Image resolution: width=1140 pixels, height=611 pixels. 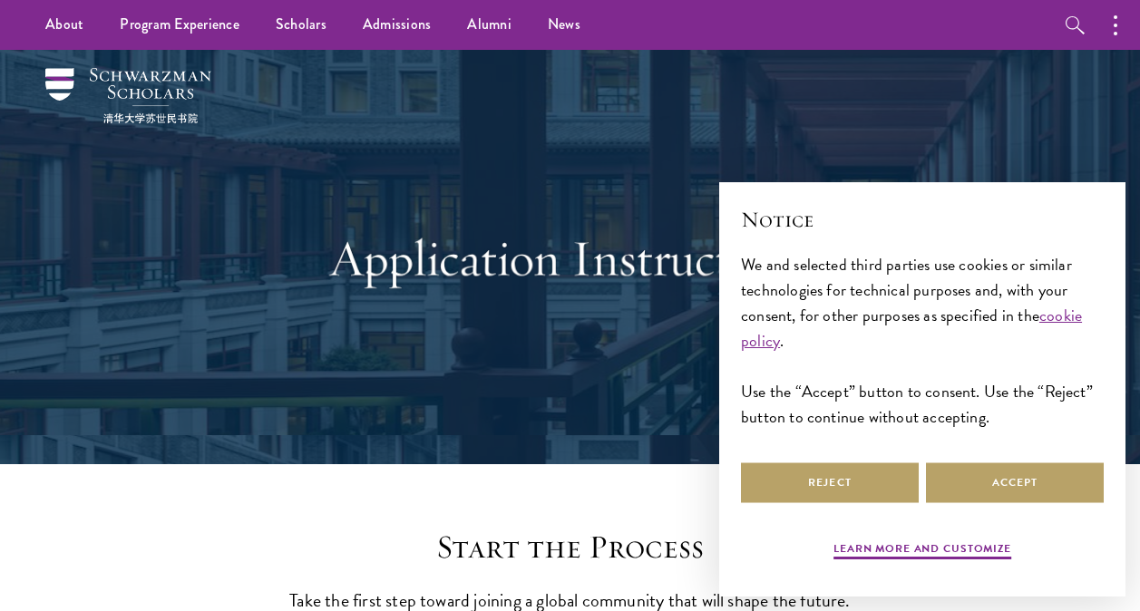 I want to click on button: Learn more and customize, so click(x=922, y=551).